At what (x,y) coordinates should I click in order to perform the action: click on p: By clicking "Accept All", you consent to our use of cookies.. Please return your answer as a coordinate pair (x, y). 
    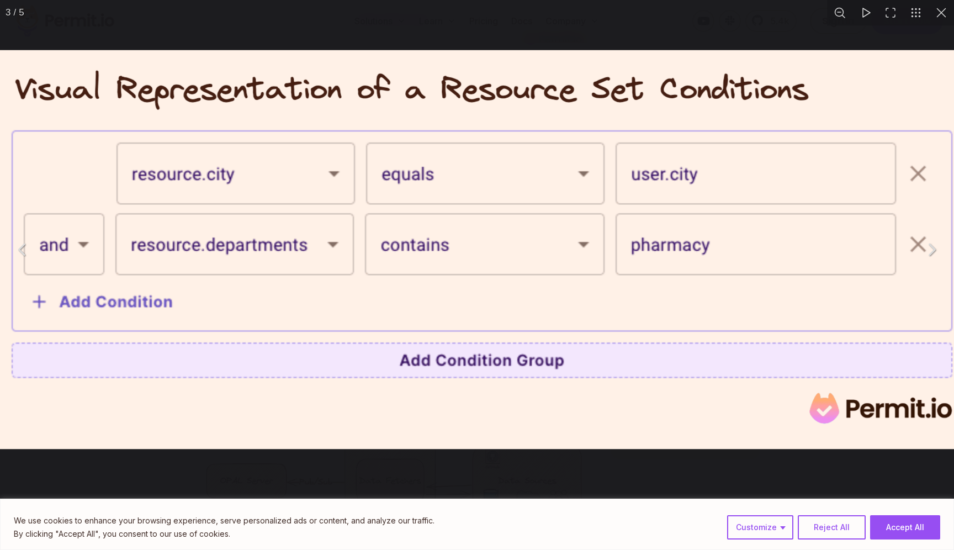
    Looking at the image, I should click on (224, 534).